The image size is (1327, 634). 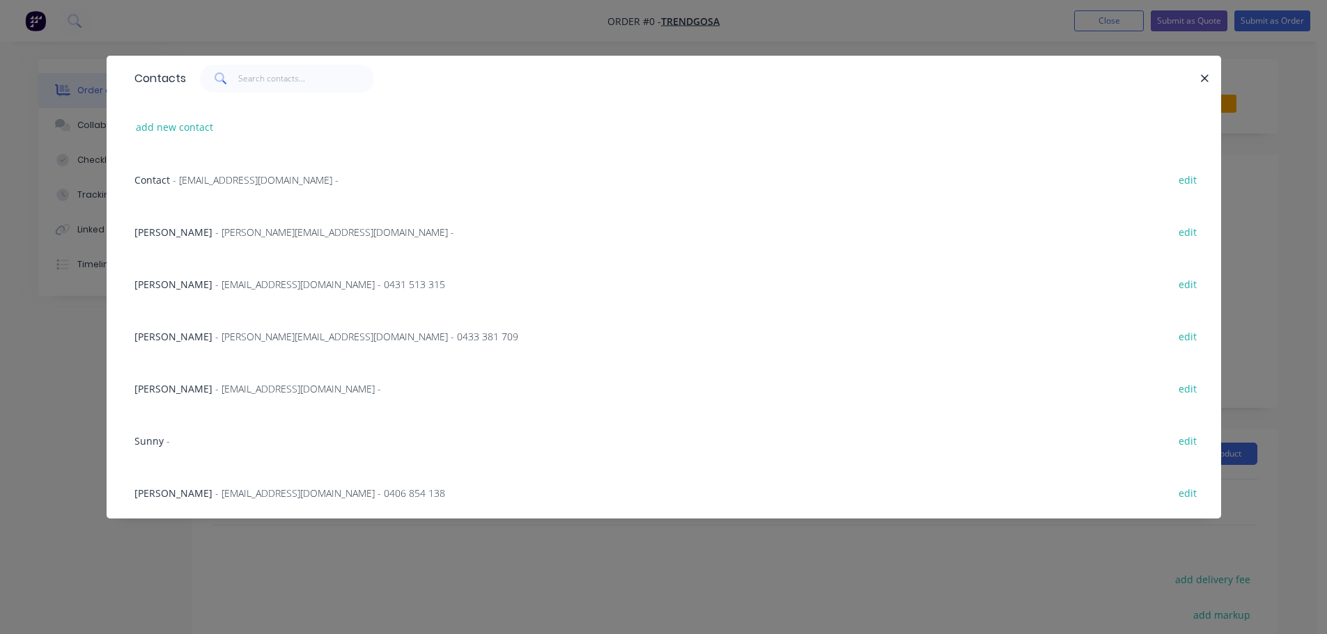 I want to click on span: Contact, so click(x=152, y=180).